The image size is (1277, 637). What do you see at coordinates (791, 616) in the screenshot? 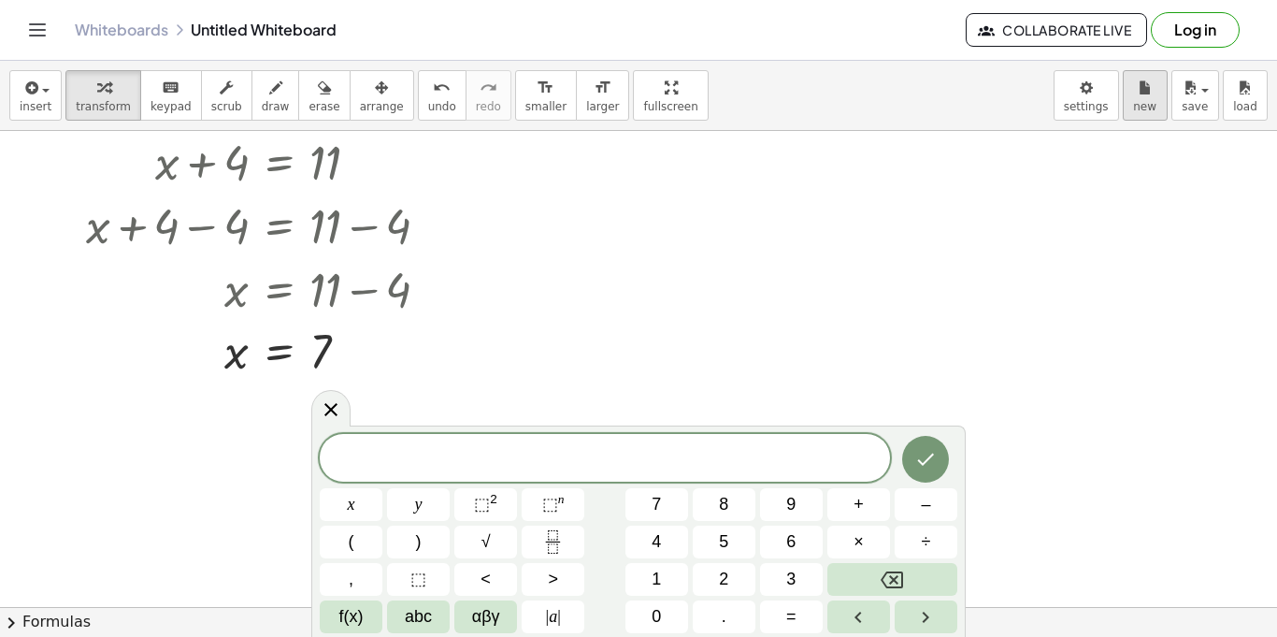
I see `button: Equals` at bounding box center [791, 616].